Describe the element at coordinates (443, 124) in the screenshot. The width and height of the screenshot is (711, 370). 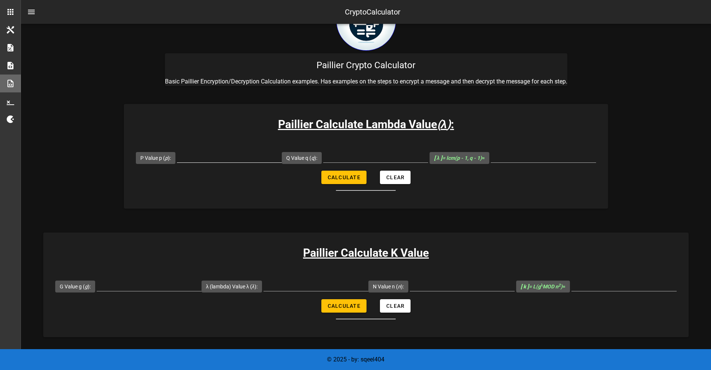
I see `b: λ` at that location.